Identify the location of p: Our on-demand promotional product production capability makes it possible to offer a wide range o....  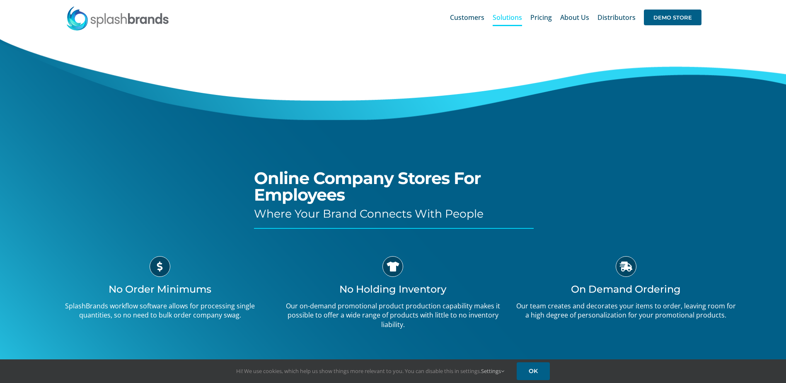
(393, 315).